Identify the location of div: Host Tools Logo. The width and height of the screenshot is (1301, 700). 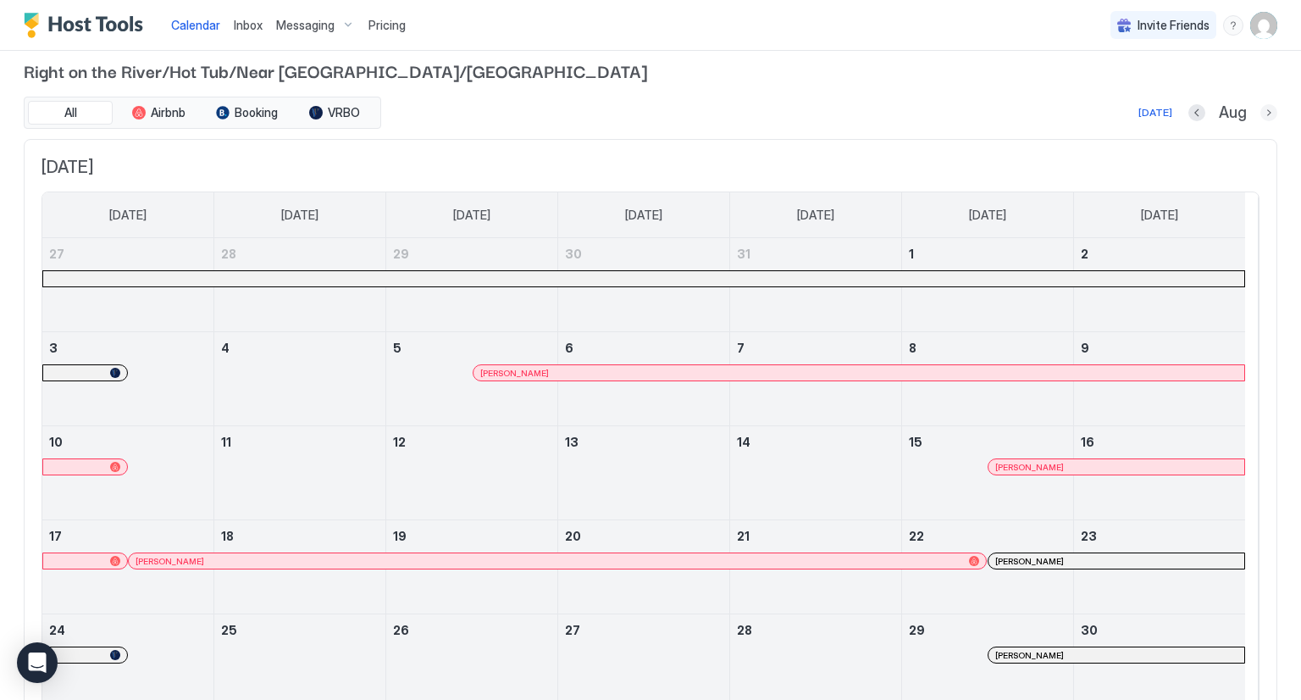
(87, 25).